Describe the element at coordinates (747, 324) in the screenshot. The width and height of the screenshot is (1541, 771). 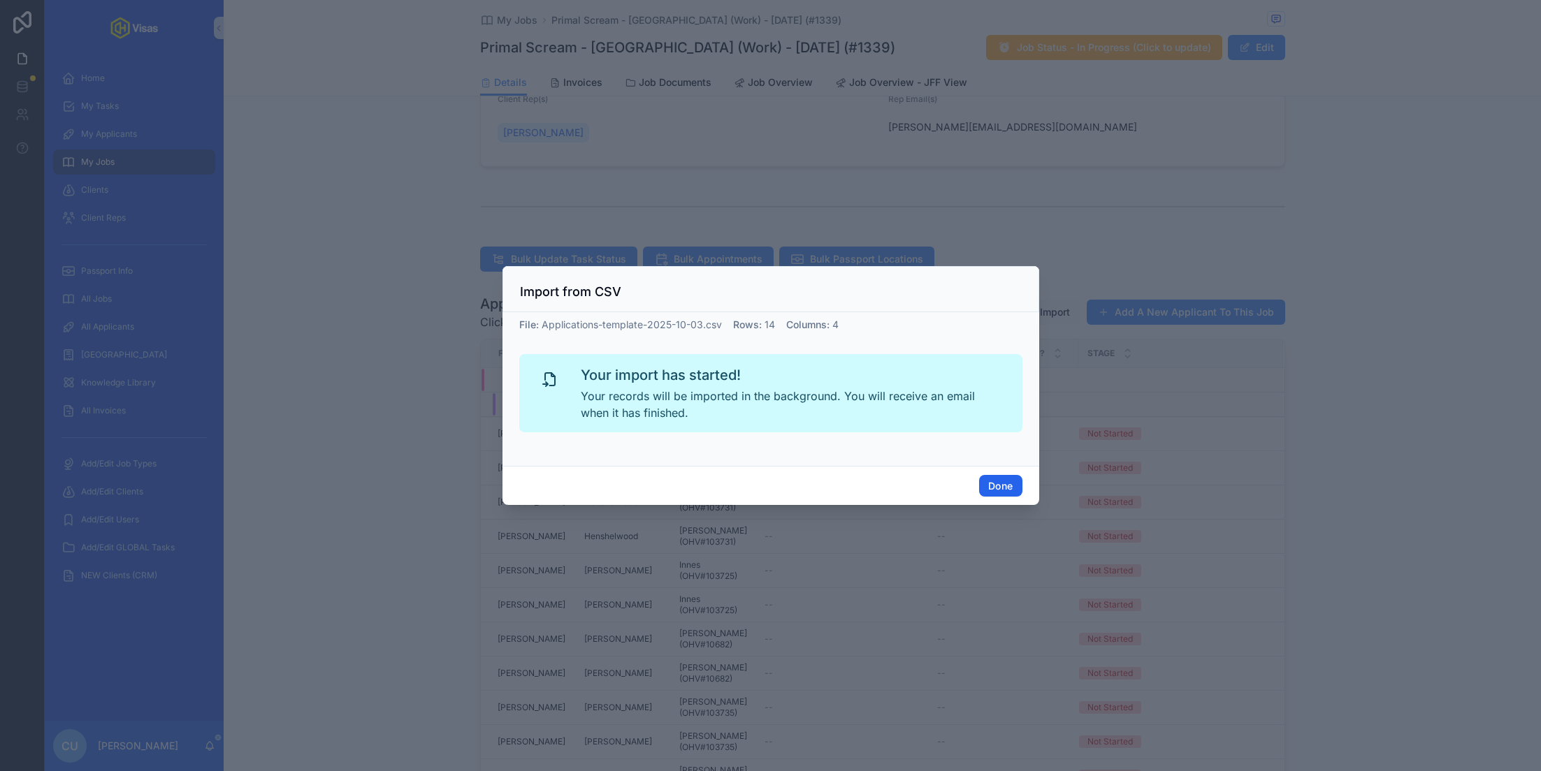
I see `span: Rows :` at that location.